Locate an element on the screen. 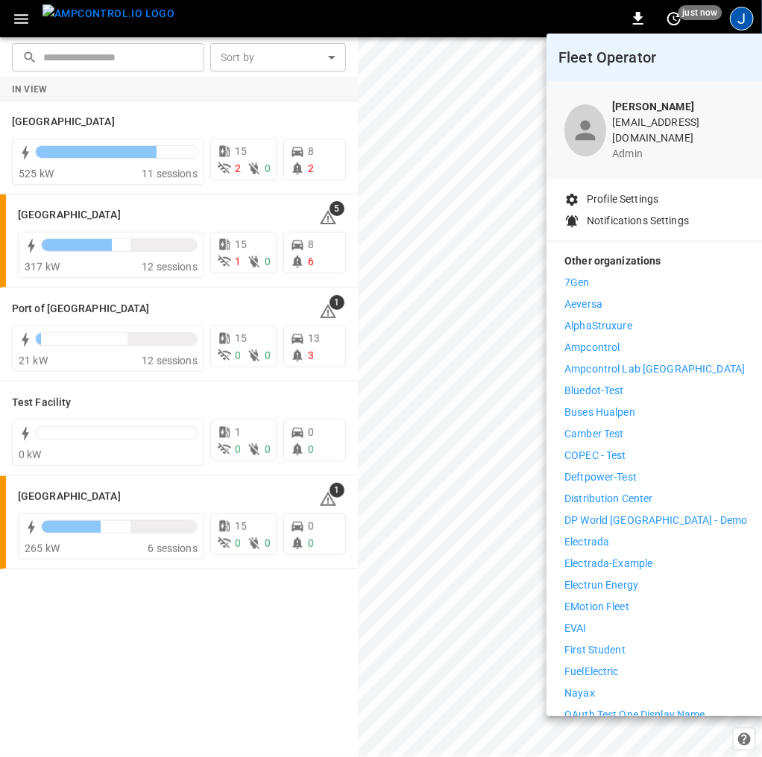  p: Notifications Settings is located at coordinates (637, 221).